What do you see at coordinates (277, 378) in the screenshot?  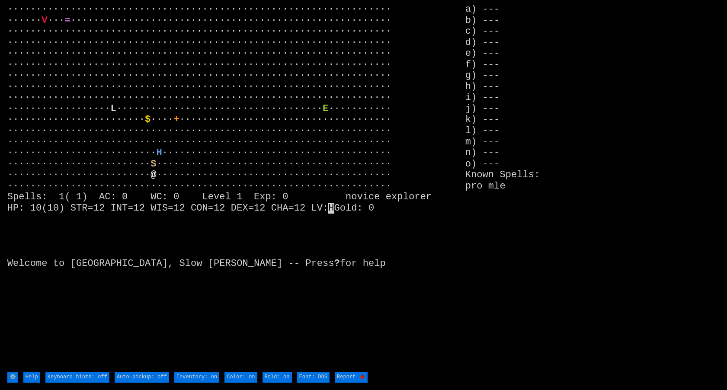 I see `input: Bold: on` at bounding box center [277, 378].